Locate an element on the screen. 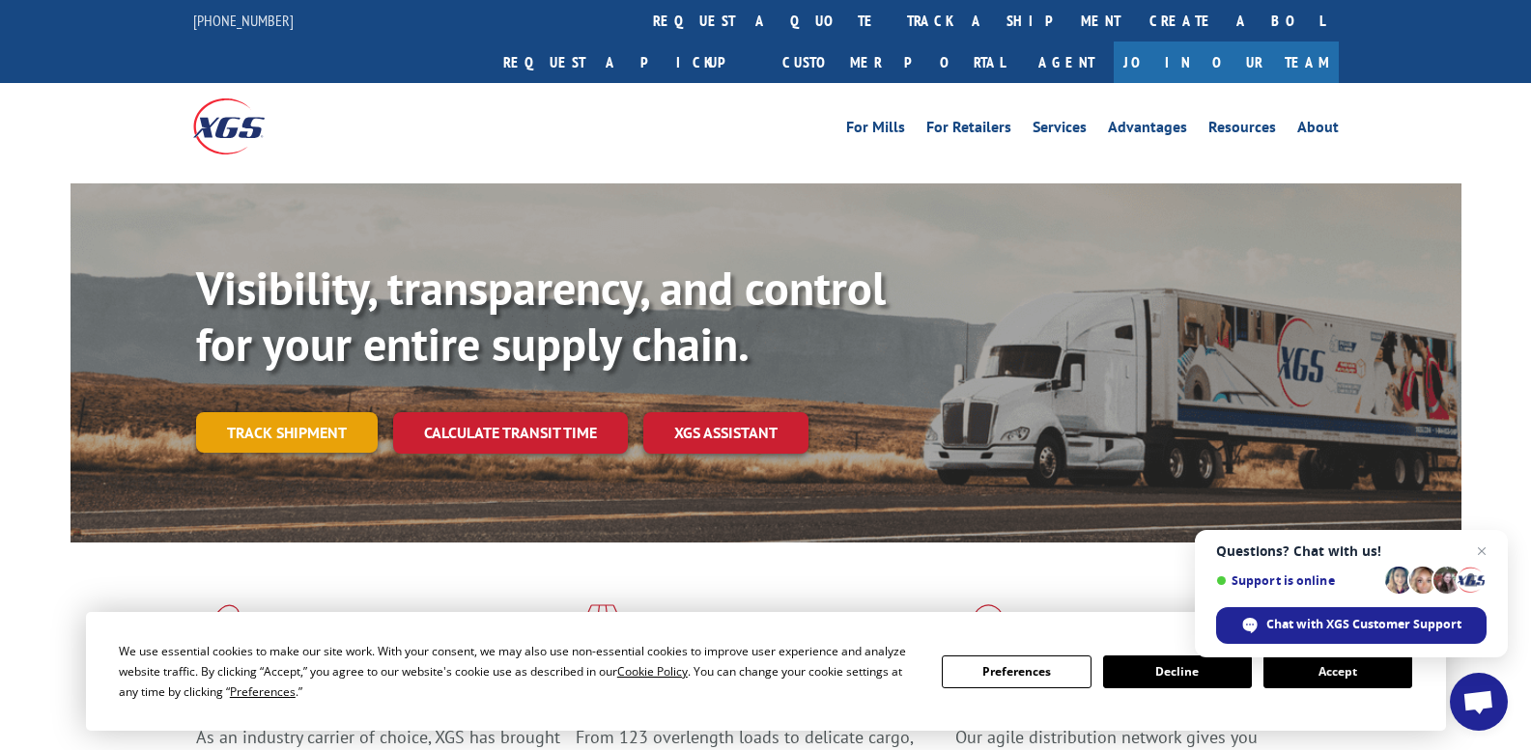 The image size is (1531, 750). a: Track shipment is located at coordinates (287, 433).